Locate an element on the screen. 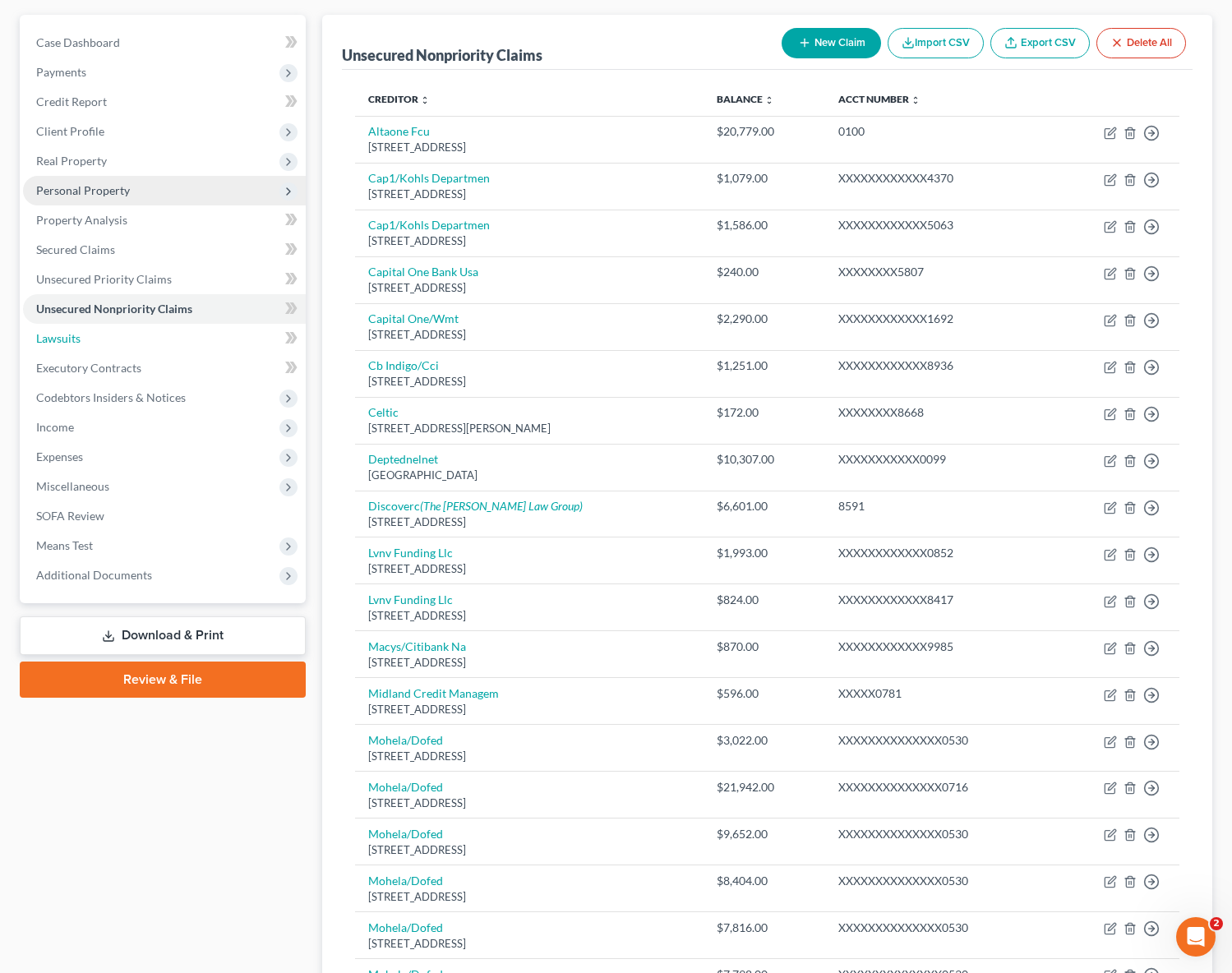 This screenshot has height=973, width=1232. div: $240.00 is located at coordinates (764, 272).